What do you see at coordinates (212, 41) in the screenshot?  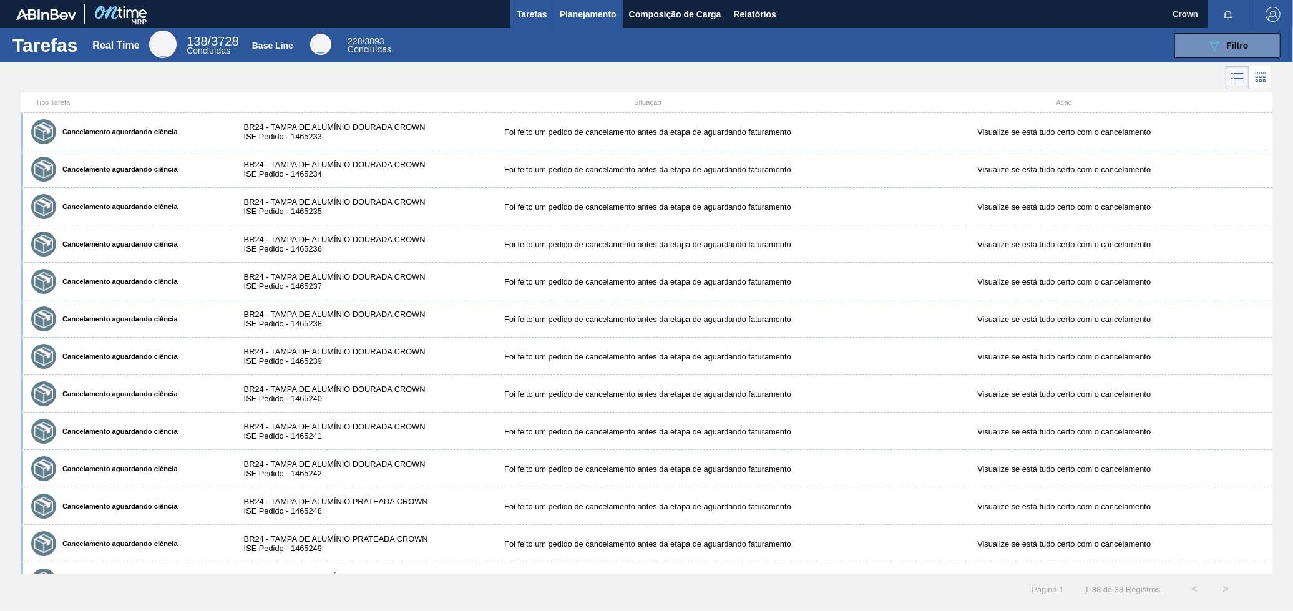 I see `span: / 3728` at bounding box center [212, 41].